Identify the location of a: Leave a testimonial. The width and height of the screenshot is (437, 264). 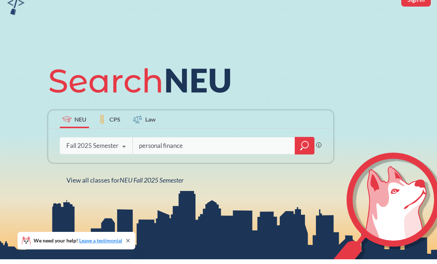
(101, 240).